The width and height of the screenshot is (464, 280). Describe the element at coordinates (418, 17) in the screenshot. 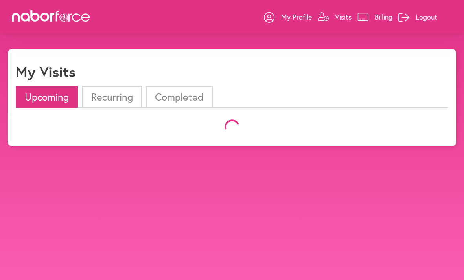

I see `a: Logout` at that location.